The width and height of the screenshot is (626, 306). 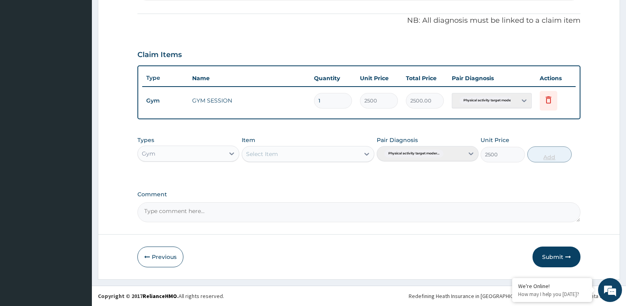 What do you see at coordinates (495, 140) in the screenshot?
I see `label: Unit Price` at bounding box center [495, 140].